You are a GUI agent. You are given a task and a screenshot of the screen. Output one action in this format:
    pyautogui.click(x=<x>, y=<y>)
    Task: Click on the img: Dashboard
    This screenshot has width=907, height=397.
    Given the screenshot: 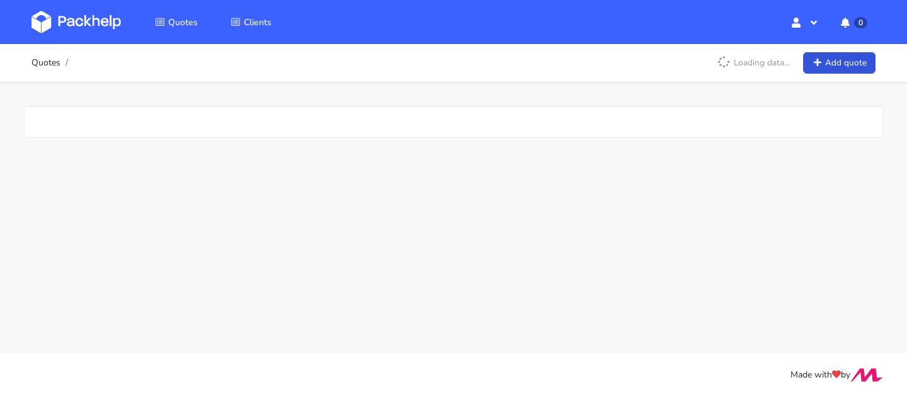 What is the action you would take?
    pyautogui.click(x=76, y=22)
    